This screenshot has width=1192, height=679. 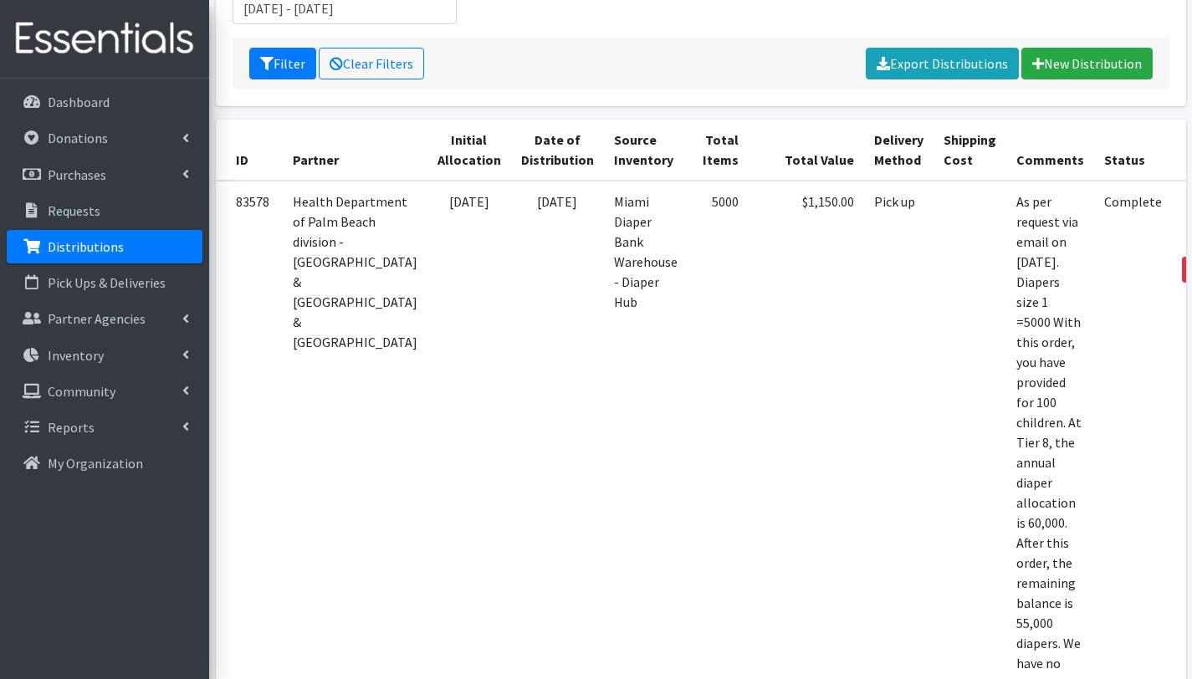 What do you see at coordinates (71, 428) in the screenshot?
I see `p: Reports` at bounding box center [71, 428].